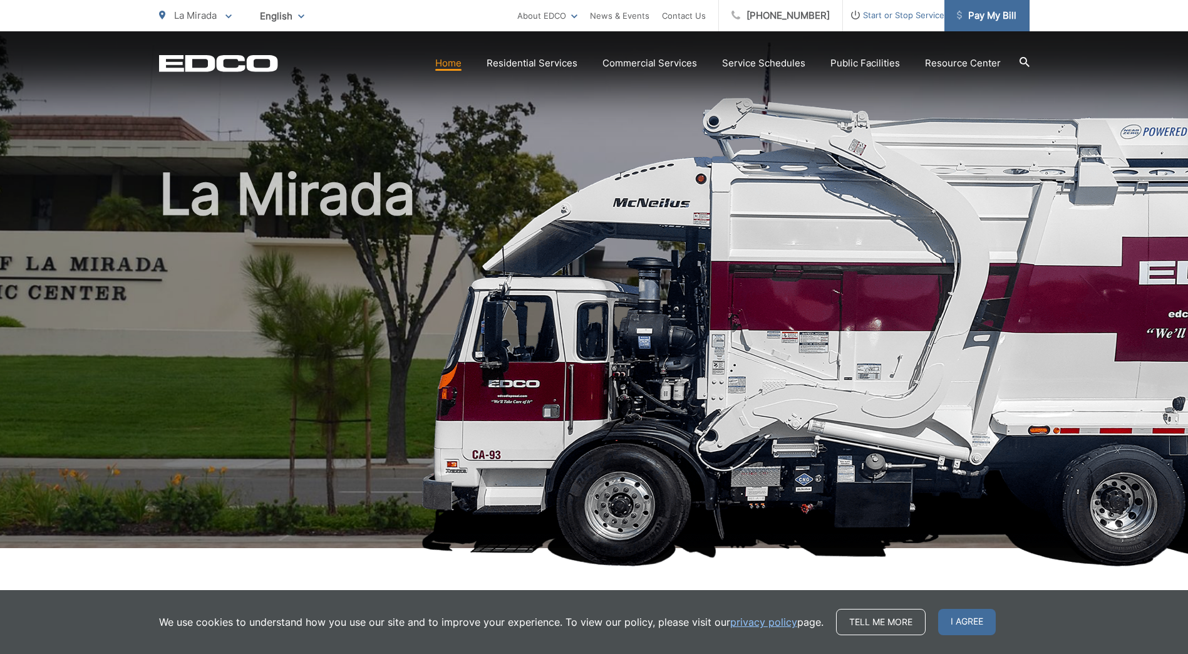 The height and width of the screenshot is (654, 1188). Describe the element at coordinates (963, 63) in the screenshot. I see `a: Resource Center` at that location.